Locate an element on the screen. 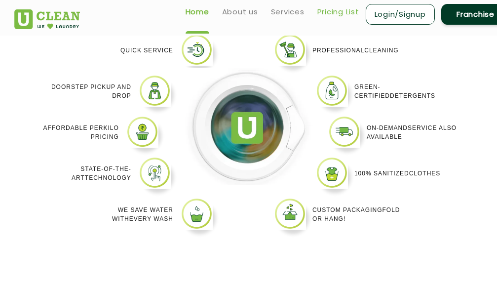 This screenshot has height=291, width=497. img: Laundry is located at coordinates (344, 131).